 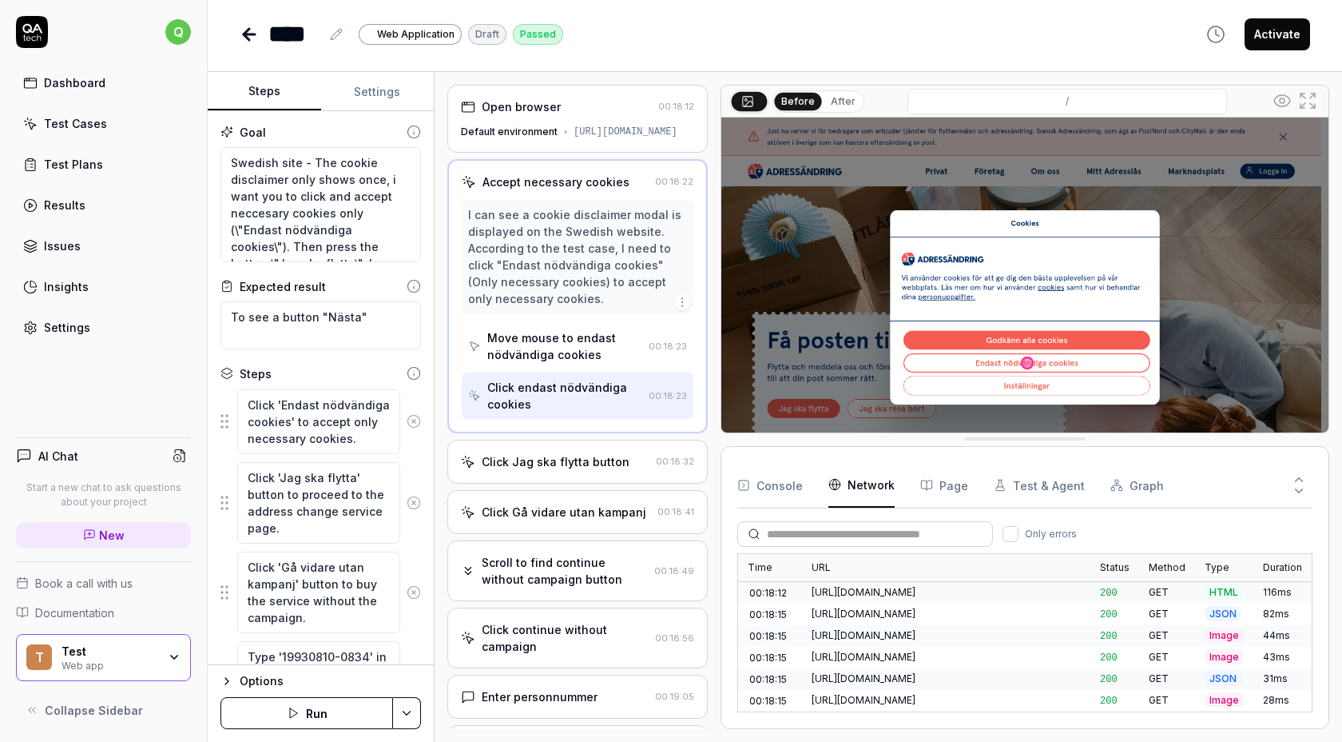 What do you see at coordinates (1115, 567) in the screenshot?
I see `div: Status` at bounding box center [1115, 567].